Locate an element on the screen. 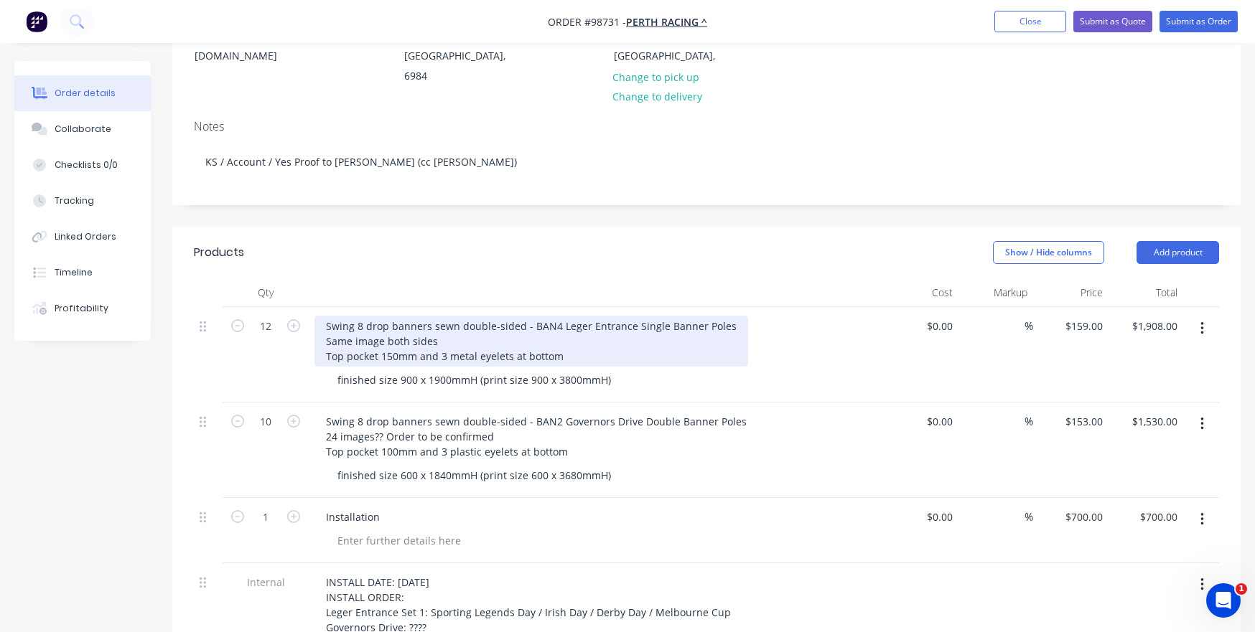  div: Cost is located at coordinates (920, 293).